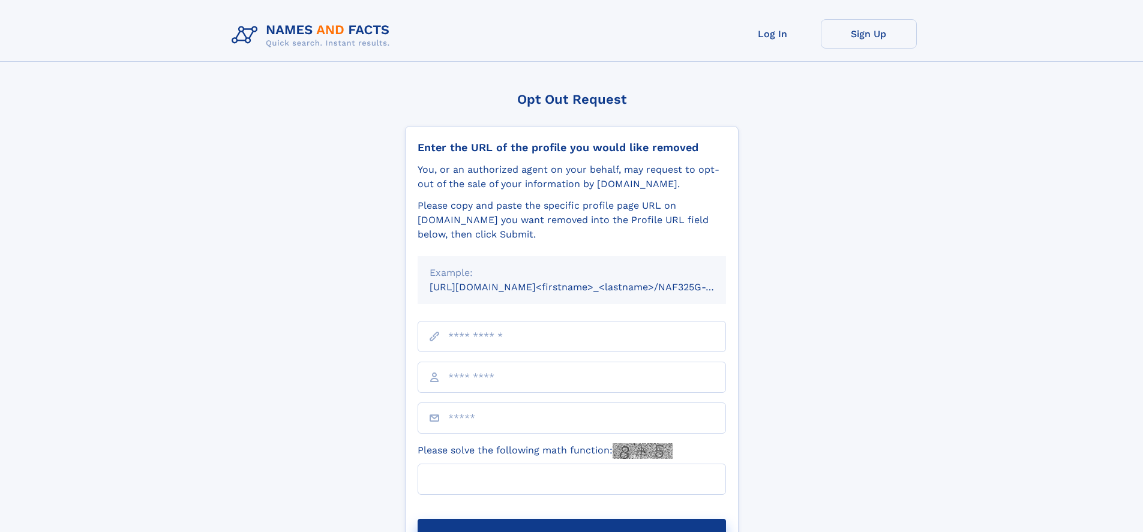 Image resolution: width=1143 pixels, height=532 pixels. I want to click on div: You, or an authorized agent on your behalf, may request to opt-out of the sale of your informatio..., so click(572, 177).